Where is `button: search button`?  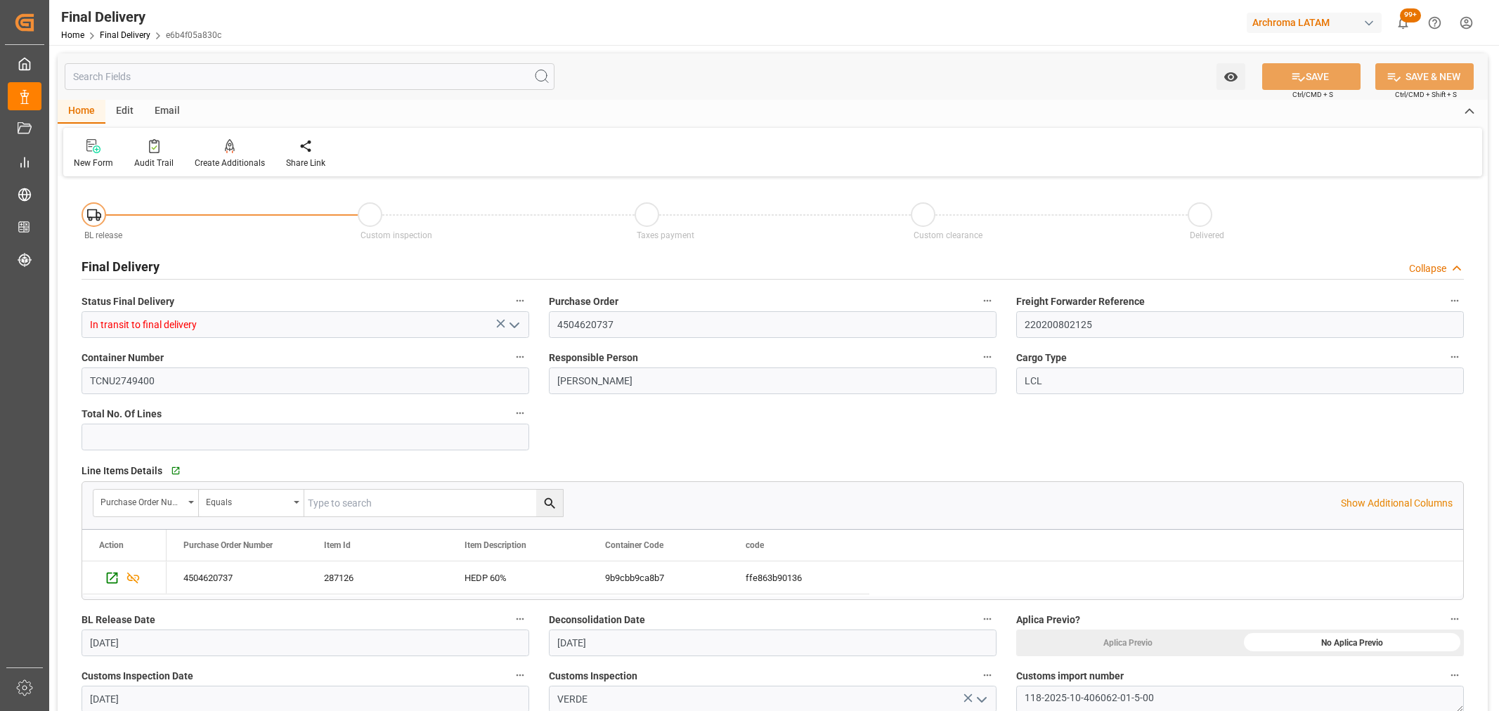 button: search button is located at coordinates (550, 503).